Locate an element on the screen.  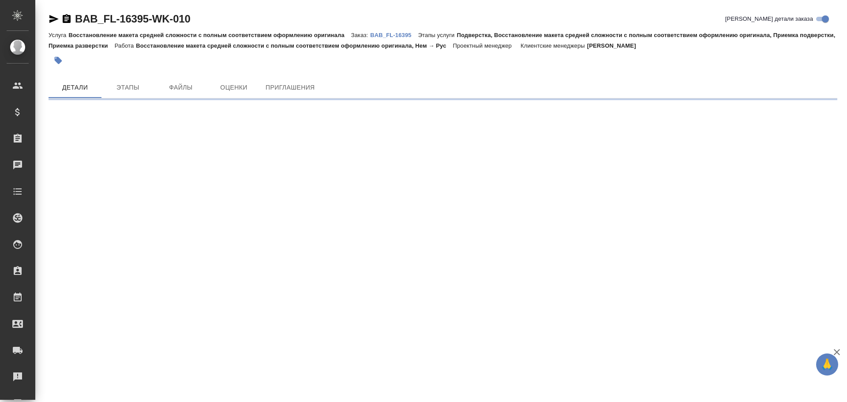
p: Заказ: is located at coordinates (360, 35).